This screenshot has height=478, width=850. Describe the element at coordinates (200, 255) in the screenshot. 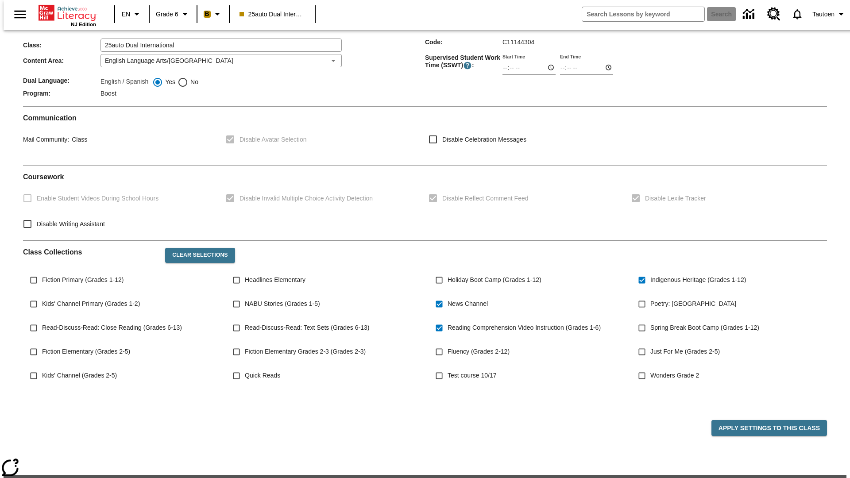

I see `button: Clear Selections` at that location.